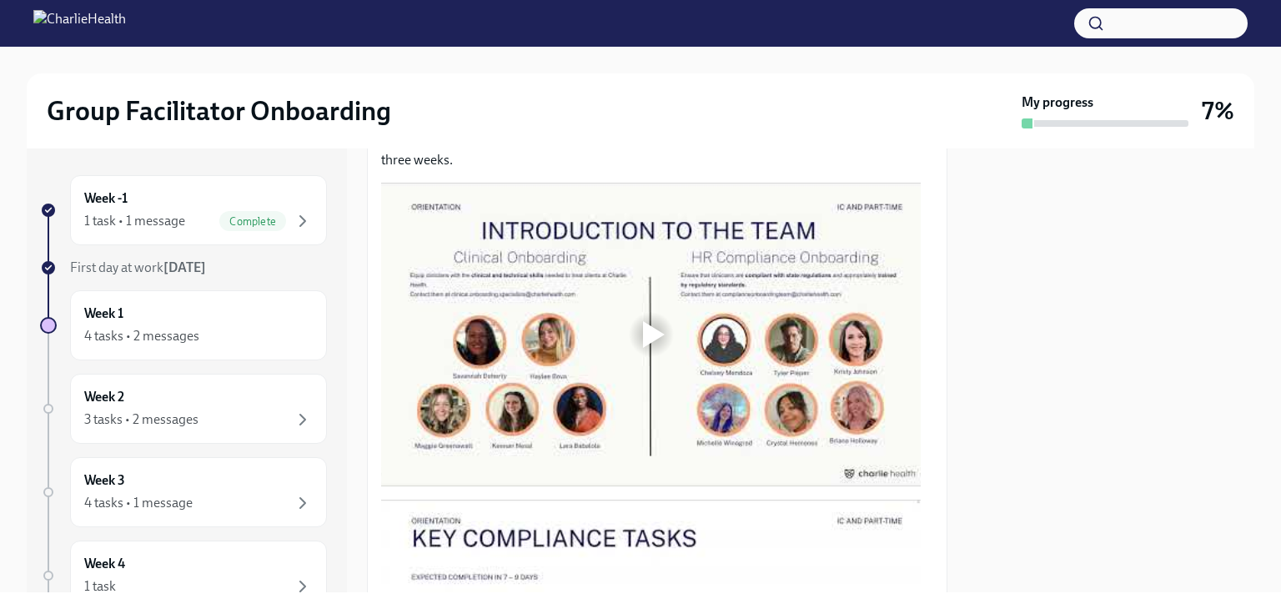  Describe the element at coordinates (134, 221) in the screenshot. I see `div: 1 task • 1 message` at that location.